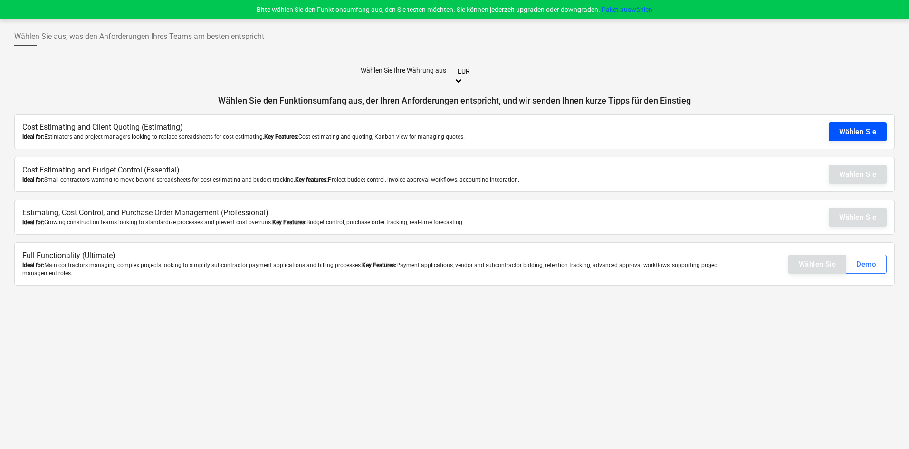 This screenshot has height=449, width=909. Describe the element at coordinates (383, 222) in the screenshot. I see `div: Growing construction teams looking to standardize processes and prevent cost overruns. Budget con...` at that location.